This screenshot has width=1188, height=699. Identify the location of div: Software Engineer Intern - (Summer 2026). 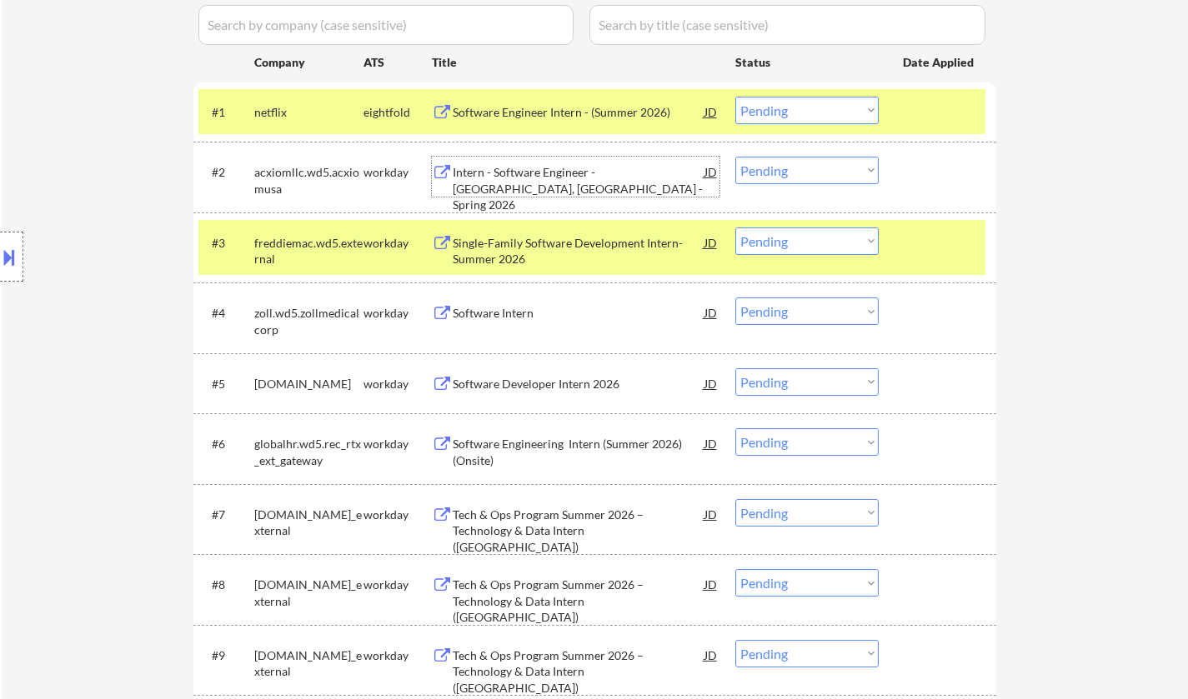
(578, 113).